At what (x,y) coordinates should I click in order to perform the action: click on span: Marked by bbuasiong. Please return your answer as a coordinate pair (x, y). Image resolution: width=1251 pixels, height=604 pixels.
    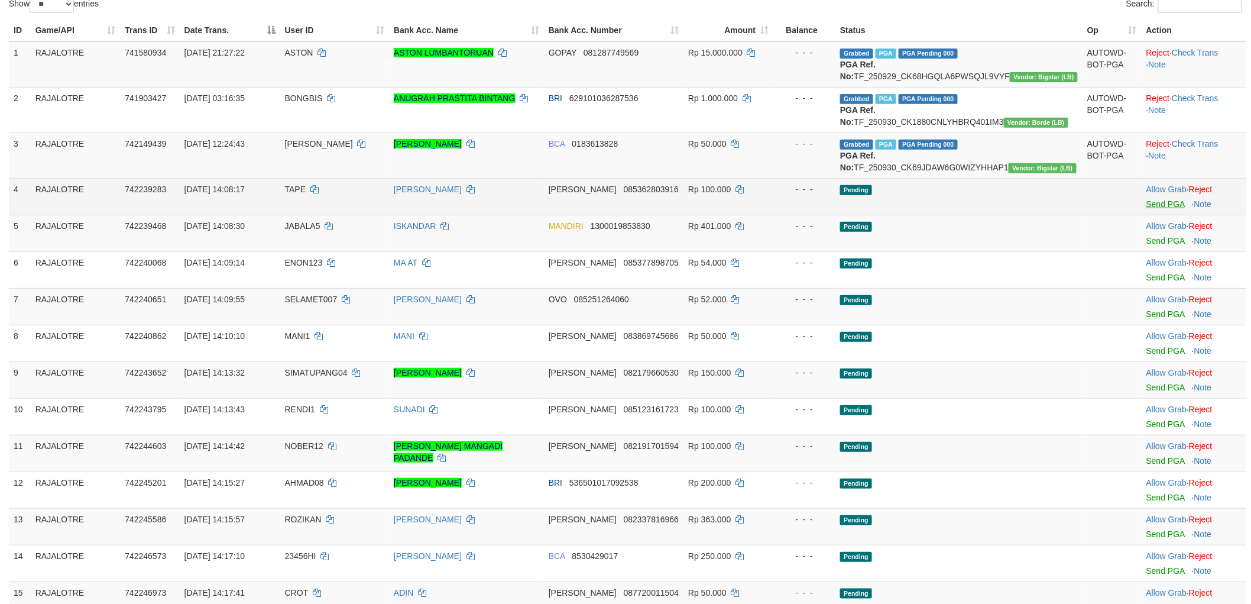
    Looking at the image, I should click on (886, 53).